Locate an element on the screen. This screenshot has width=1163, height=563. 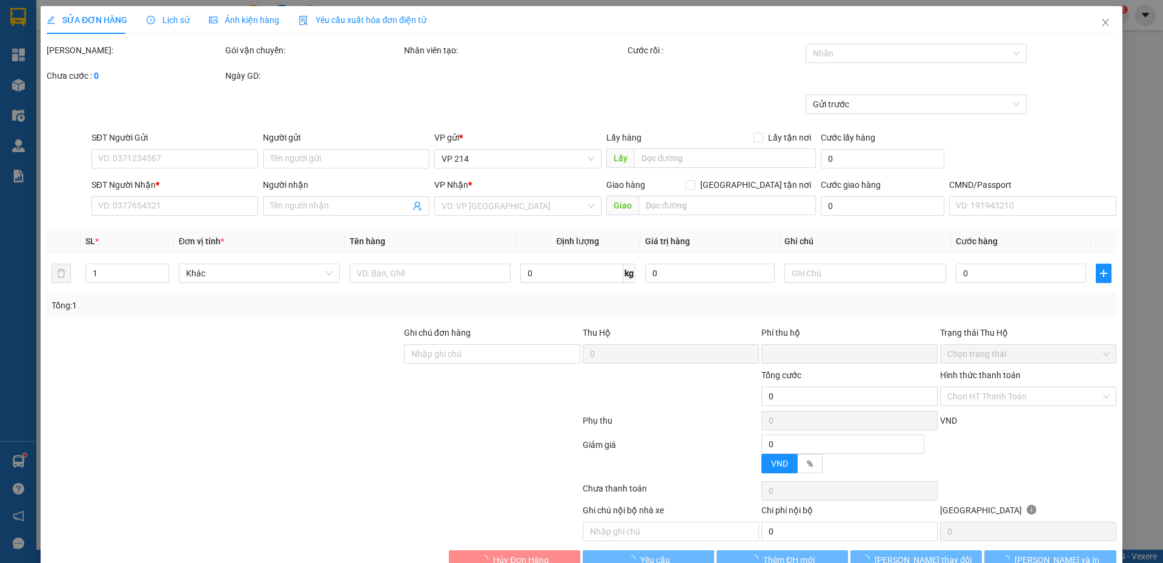
div: Người gửi is located at coordinates (346, 137).